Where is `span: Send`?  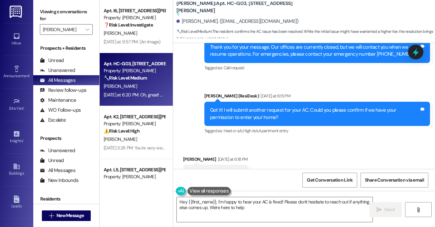
span: Send is located at coordinates (389, 210).